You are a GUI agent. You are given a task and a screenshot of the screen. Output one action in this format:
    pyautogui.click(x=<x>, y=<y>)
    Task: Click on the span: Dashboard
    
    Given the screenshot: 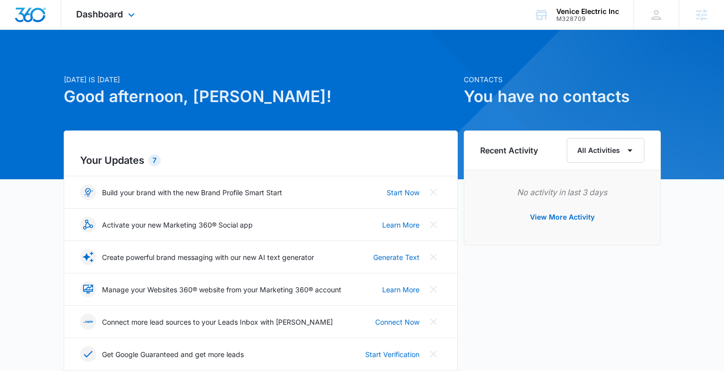 What is the action you would take?
    pyautogui.click(x=100, y=14)
    